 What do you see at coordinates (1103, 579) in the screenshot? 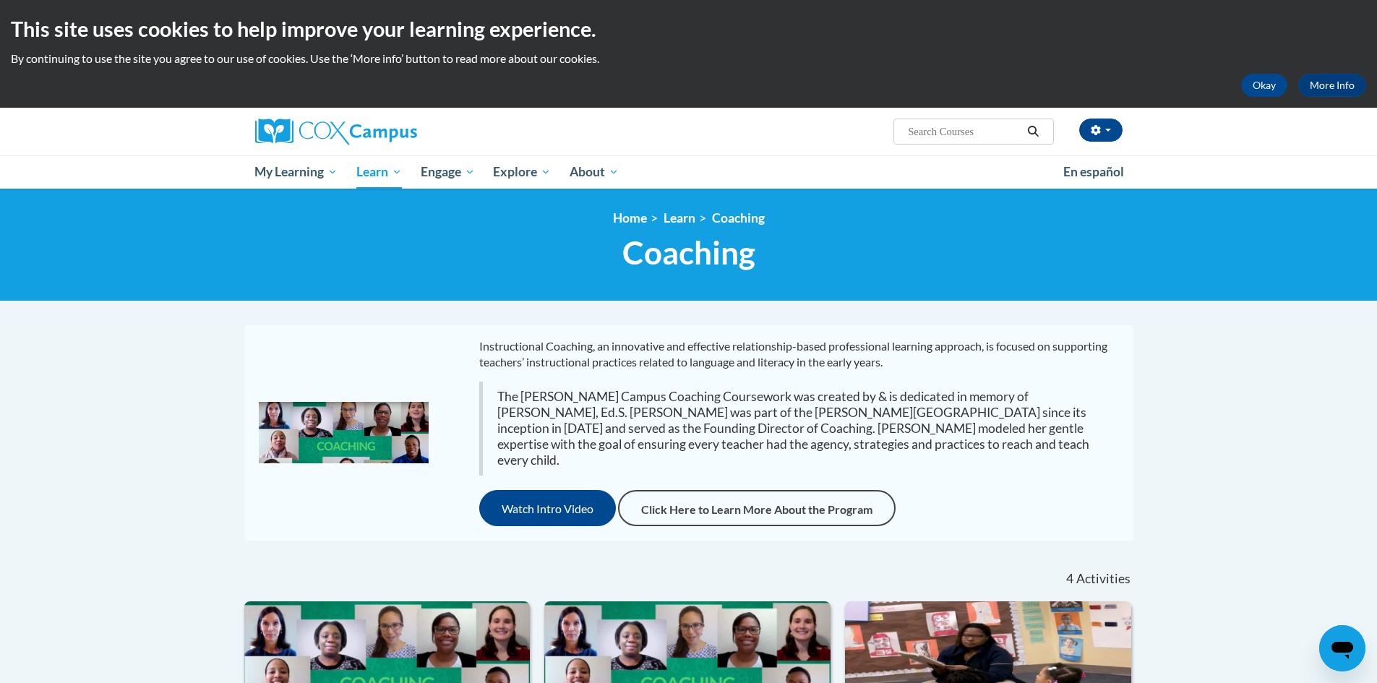
I see `span: Activities` at bounding box center [1103, 579].